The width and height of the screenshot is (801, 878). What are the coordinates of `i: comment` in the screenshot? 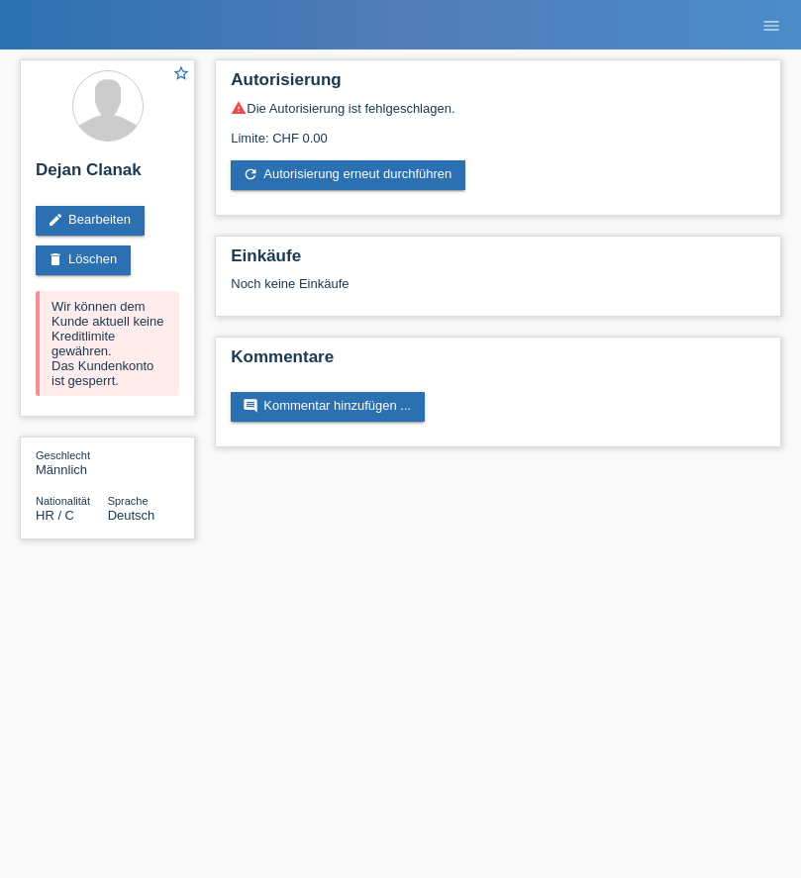 It's located at (250, 406).